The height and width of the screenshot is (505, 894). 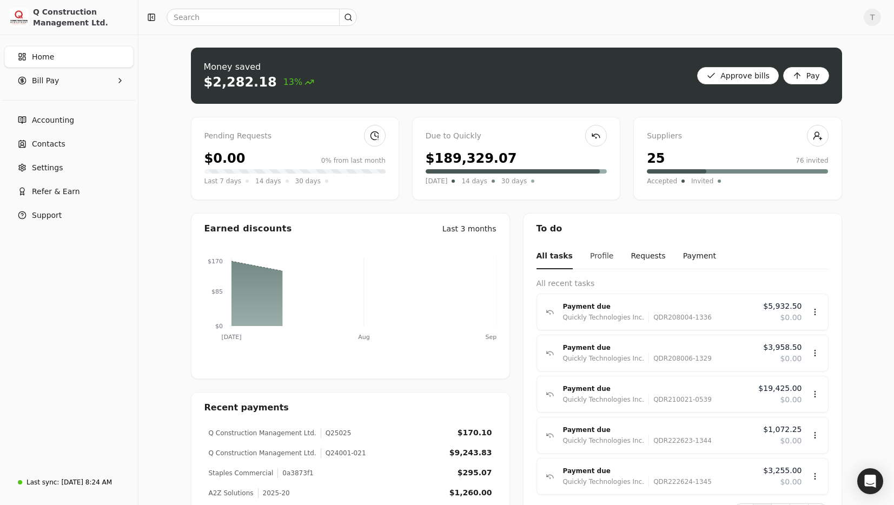 What do you see at coordinates (471, 158) in the screenshot?
I see `div: $189,329.07` at bounding box center [471, 158].